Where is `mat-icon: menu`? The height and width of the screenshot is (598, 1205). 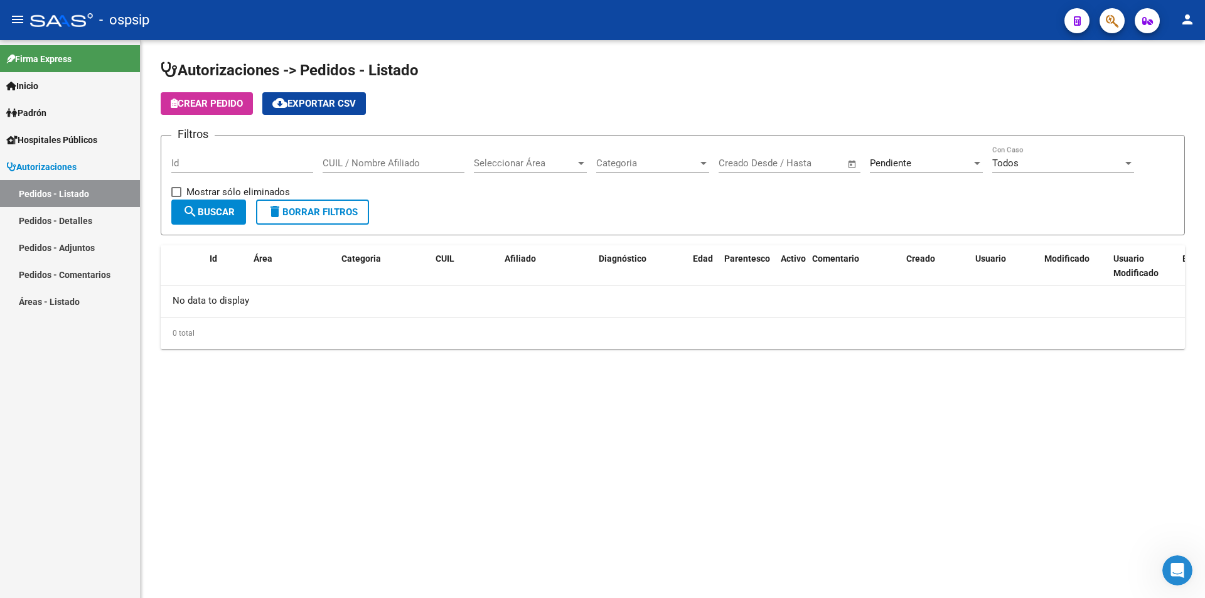
mat-icon: menu is located at coordinates (18, 19).